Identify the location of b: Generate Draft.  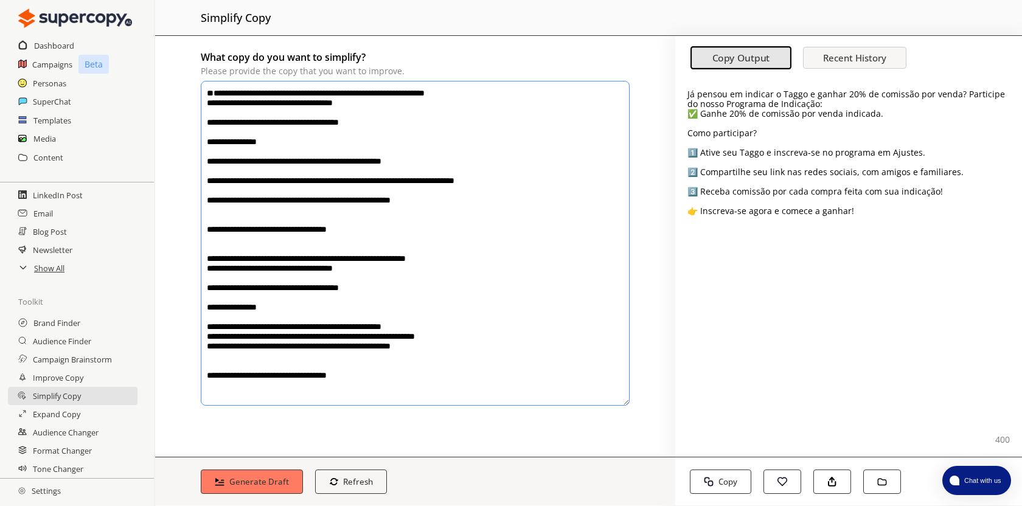
(259, 482).